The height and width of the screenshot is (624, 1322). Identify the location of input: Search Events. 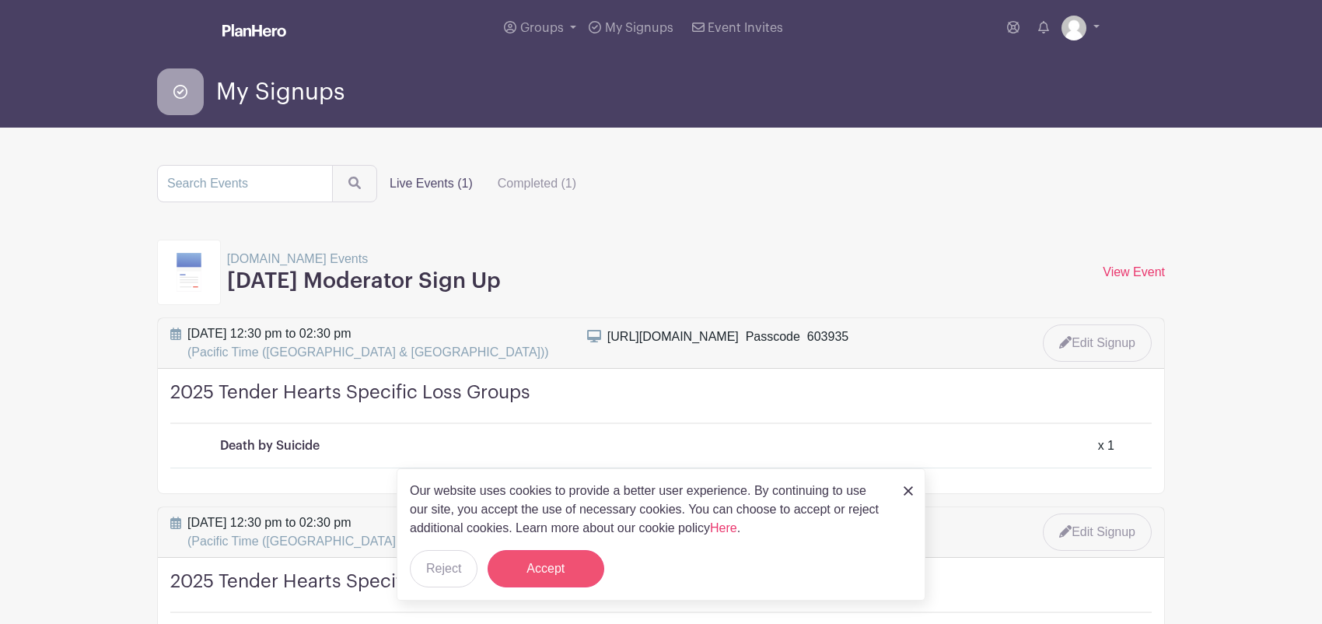
(245, 184).